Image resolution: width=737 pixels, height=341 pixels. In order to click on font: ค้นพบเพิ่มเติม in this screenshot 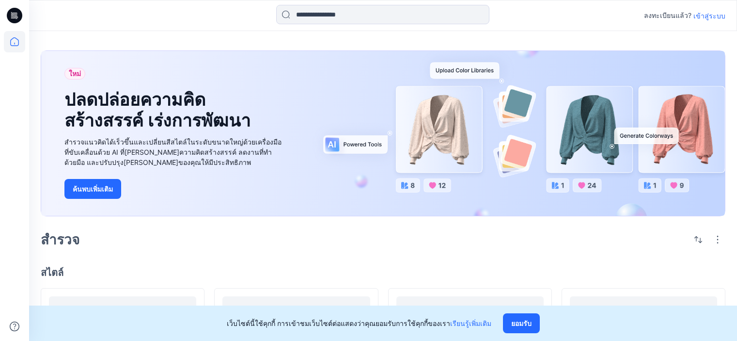, I will do `click(93, 188)`.